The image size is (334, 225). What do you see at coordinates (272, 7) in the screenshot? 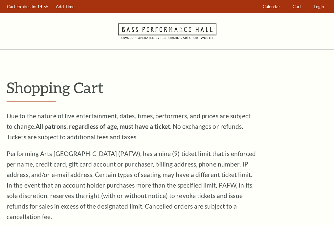
I see `a: Calendar` at bounding box center [272, 7].